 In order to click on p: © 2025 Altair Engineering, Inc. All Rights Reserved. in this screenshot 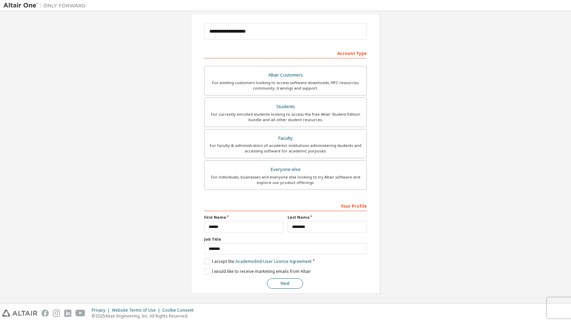, I will do `click(144, 316)`.